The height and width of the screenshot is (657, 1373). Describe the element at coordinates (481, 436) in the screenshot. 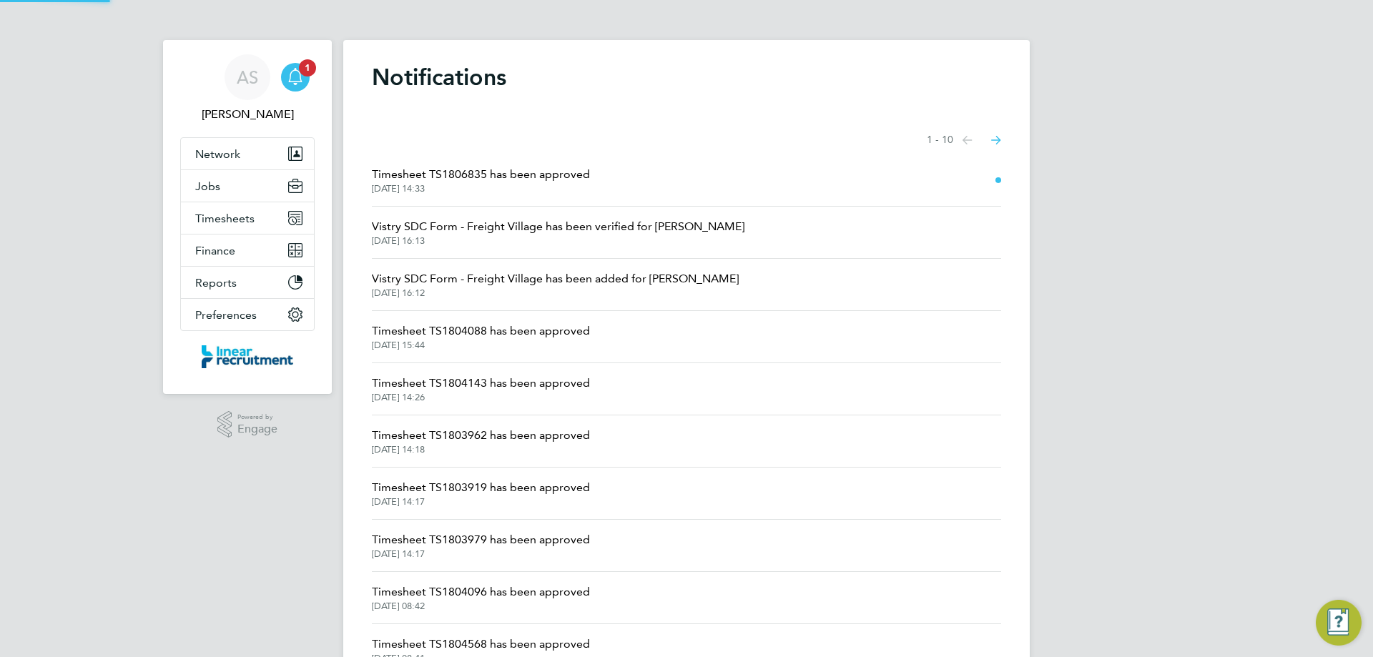

I see `span: Timesheet TS1803962 has been approved` at that location.